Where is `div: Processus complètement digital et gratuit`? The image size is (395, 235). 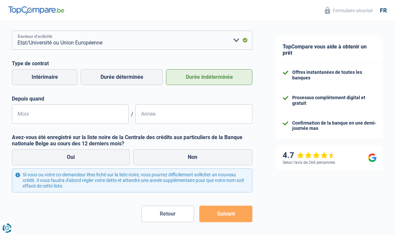
div: Processus complètement digital et gratuit is located at coordinates (334, 100).